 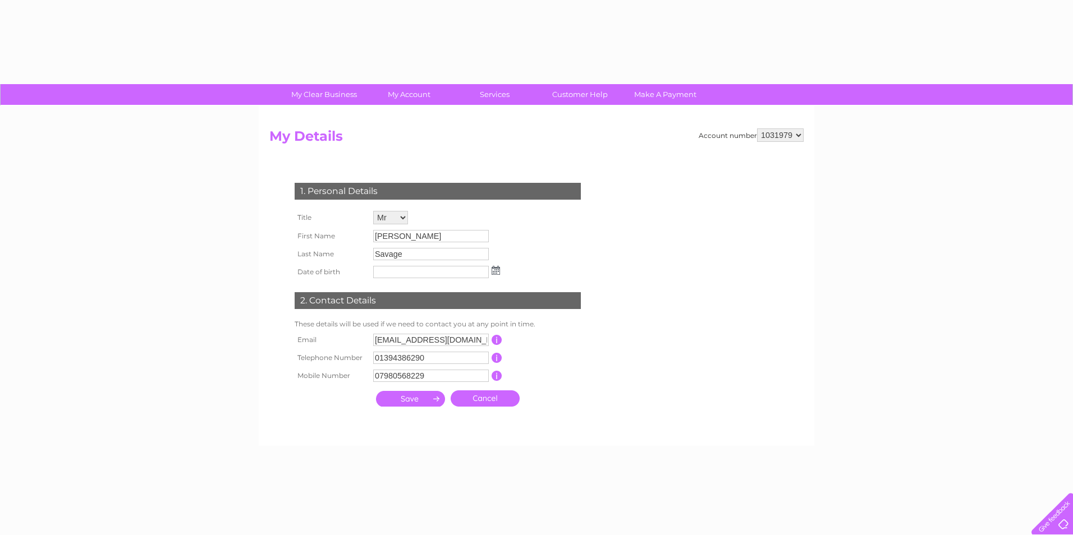 What do you see at coordinates (409, 94) in the screenshot?
I see `a: My Account` at bounding box center [409, 94].